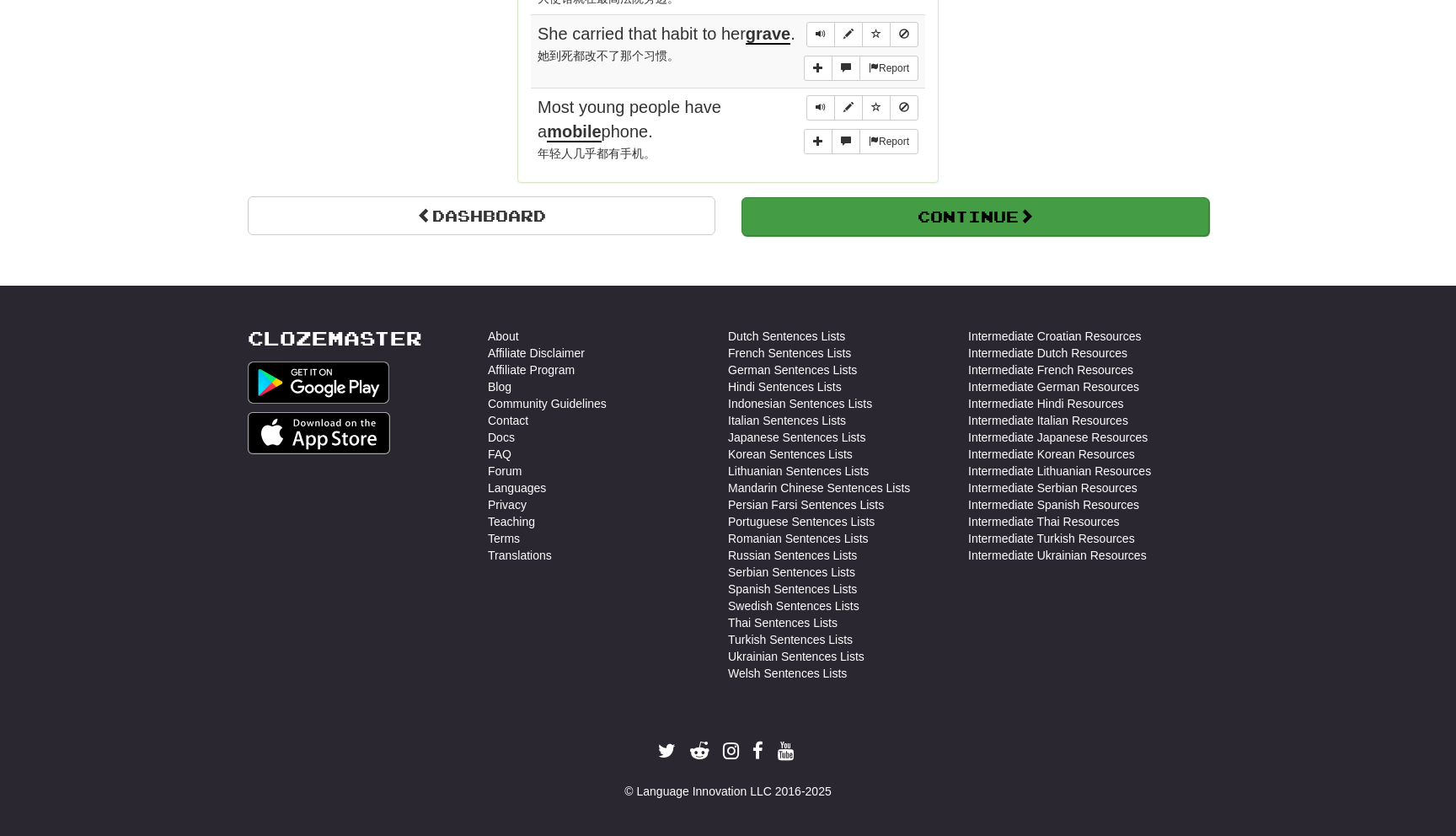 This screenshot has width=1456, height=836. Describe the element at coordinates (793, 370) in the screenshot. I see `a: German Sentences Lists` at that location.